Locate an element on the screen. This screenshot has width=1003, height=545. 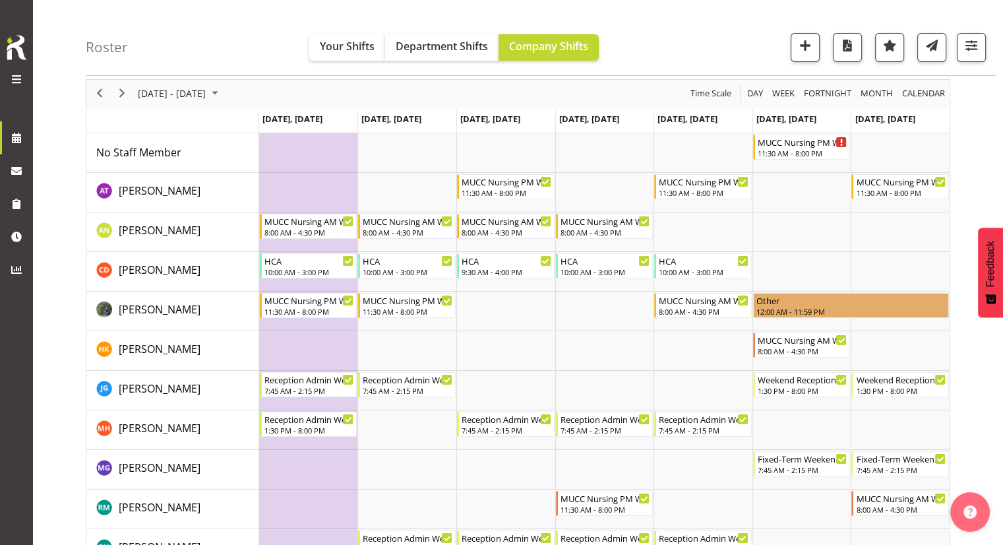
div: Megan Gander"s event - Fixed-Term Weekend Reception Begin From Sunday, November 9, 2025 at 7:45:0... is located at coordinates (900, 464).